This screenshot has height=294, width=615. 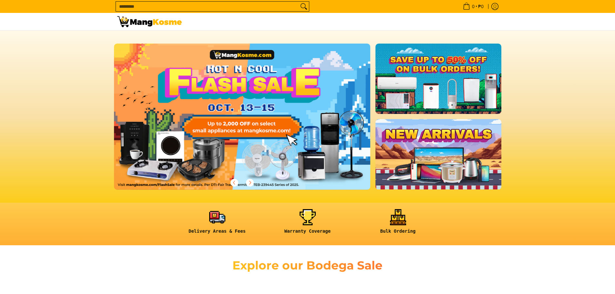 What do you see at coordinates (308, 266) in the screenshot?
I see `h2: Explore our Bodega Sale` at bounding box center [308, 266].